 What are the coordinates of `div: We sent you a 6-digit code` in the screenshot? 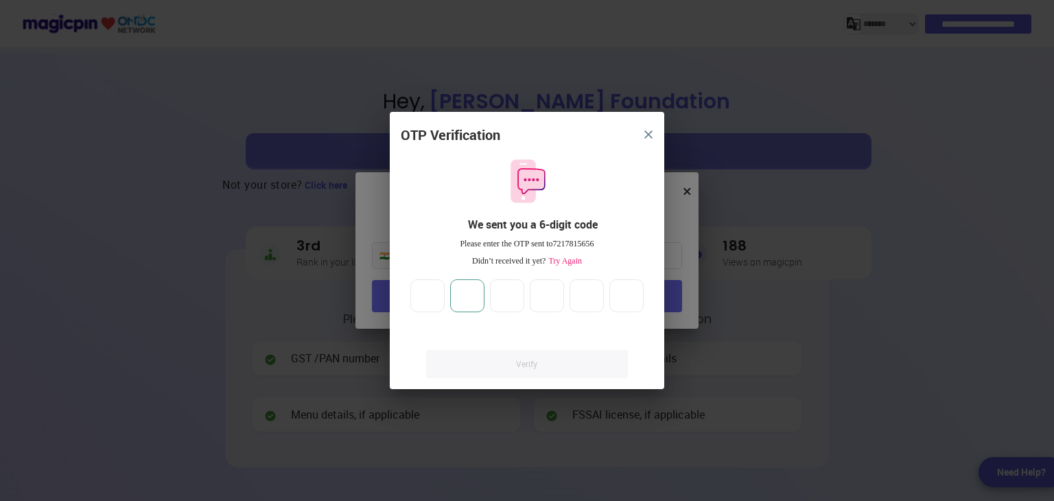 It's located at (533, 224).